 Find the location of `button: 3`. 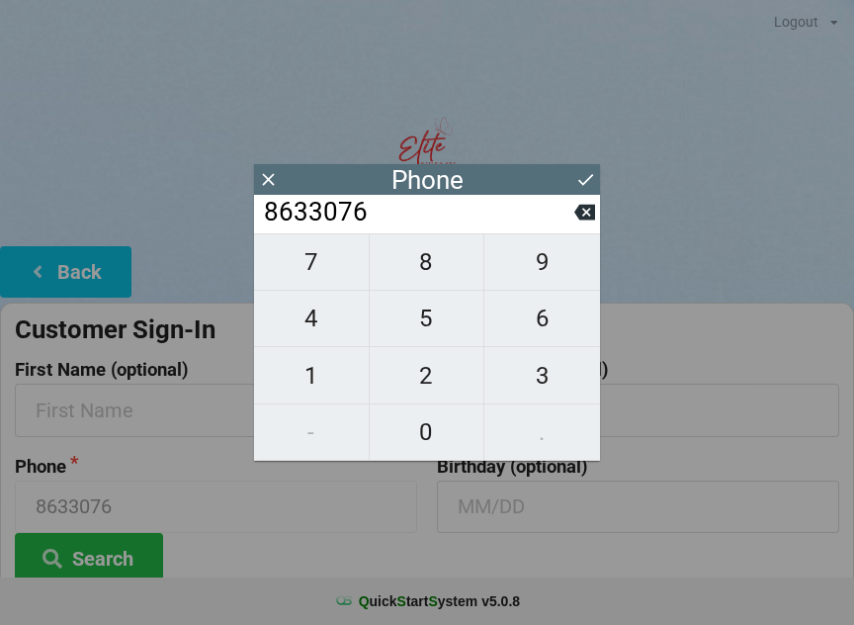

button: 3 is located at coordinates (542, 375).